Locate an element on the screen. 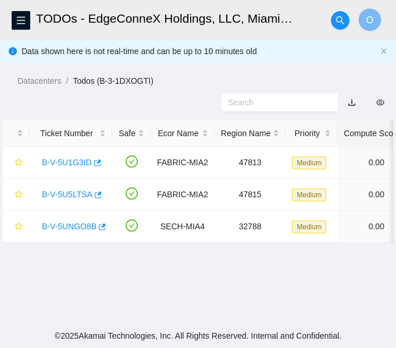  span: search is located at coordinates (340, 20).